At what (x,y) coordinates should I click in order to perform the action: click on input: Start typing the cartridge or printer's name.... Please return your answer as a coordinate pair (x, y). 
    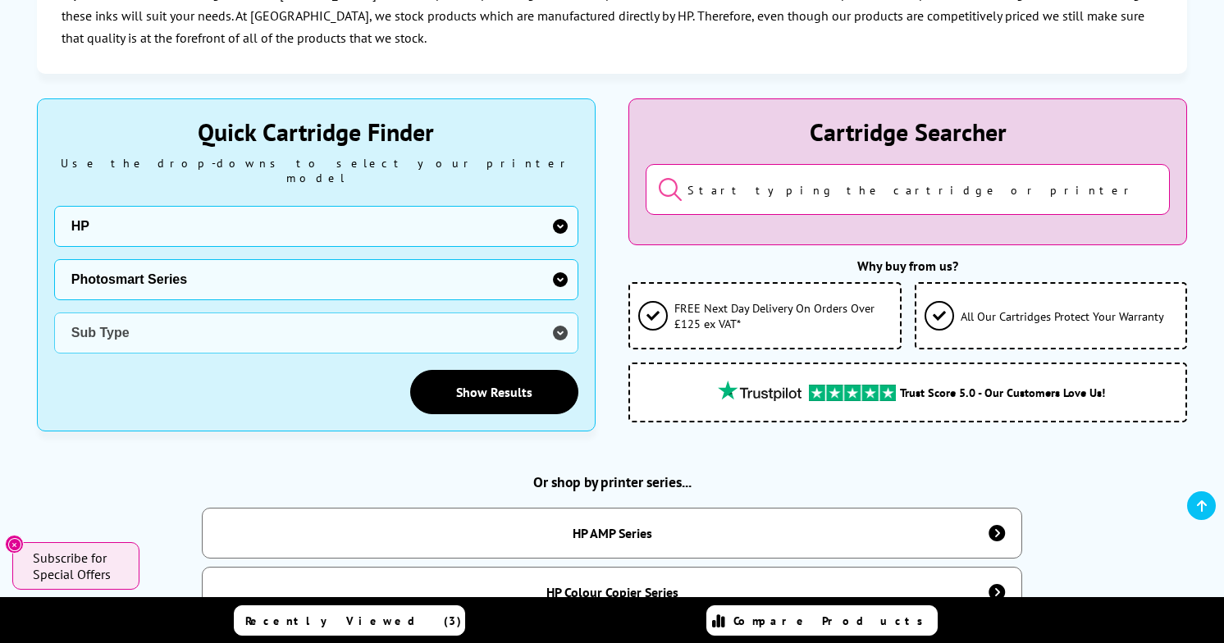
    Looking at the image, I should click on (907, 189).